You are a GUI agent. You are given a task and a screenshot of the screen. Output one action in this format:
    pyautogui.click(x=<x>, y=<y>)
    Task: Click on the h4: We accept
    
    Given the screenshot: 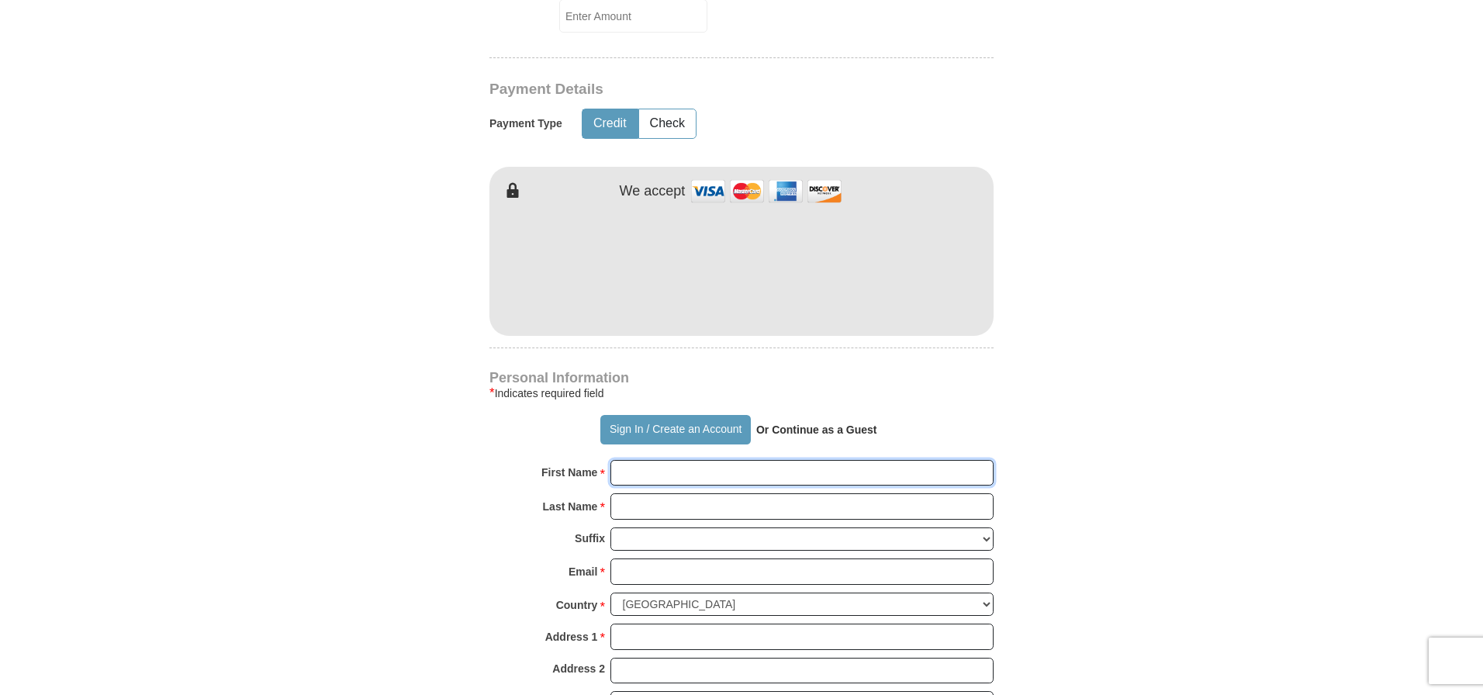 What is the action you would take?
    pyautogui.click(x=652, y=192)
    